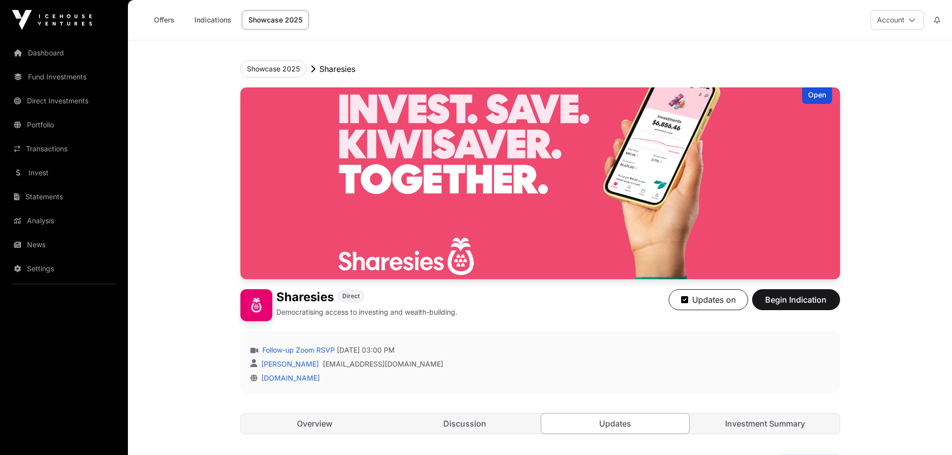 This screenshot has height=455, width=952. What do you see at coordinates (465, 424) in the screenshot?
I see `a: Discussion` at bounding box center [465, 424].